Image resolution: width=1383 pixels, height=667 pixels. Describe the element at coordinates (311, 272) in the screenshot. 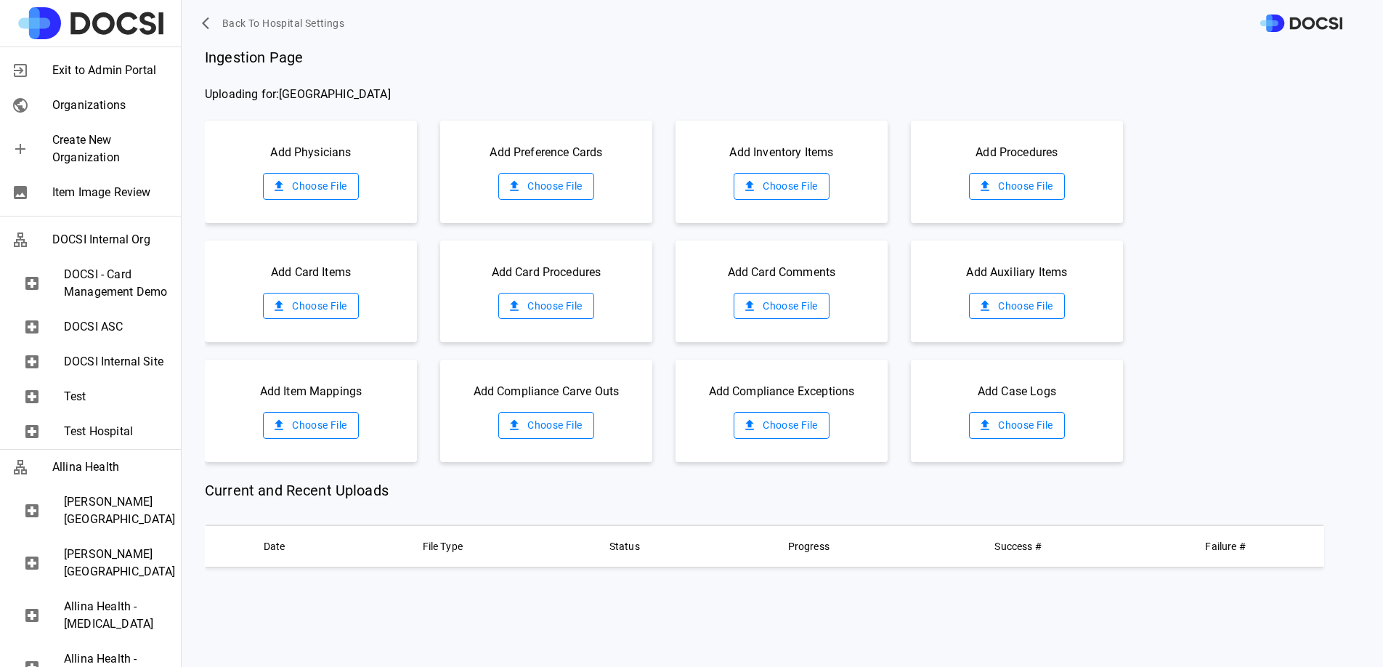

I see `span: Add Card Items` at that location.